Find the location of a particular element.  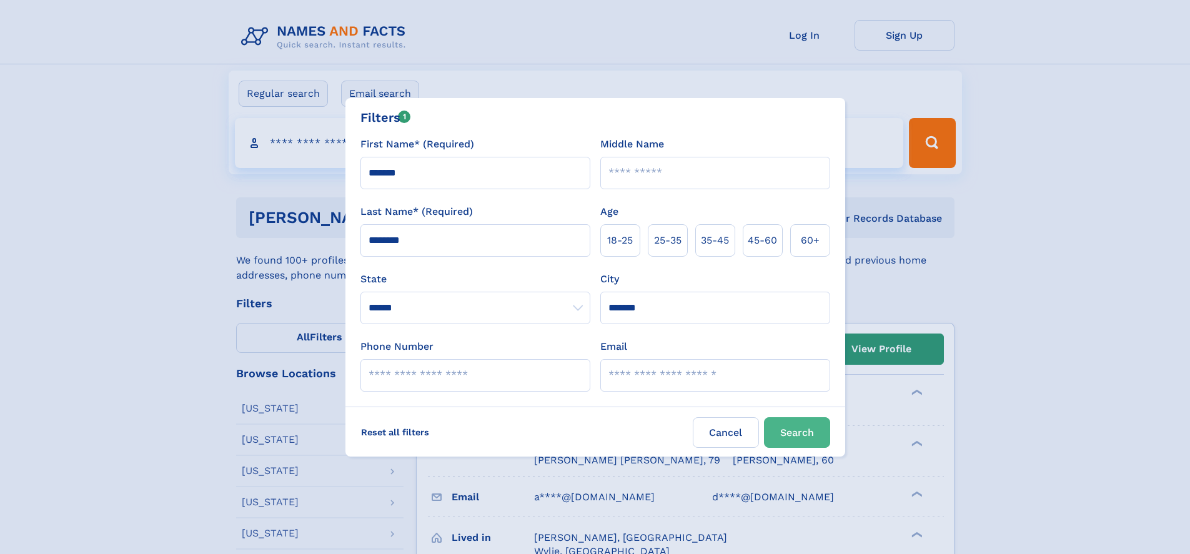

label: Cancel is located at coordinates (726, 432).